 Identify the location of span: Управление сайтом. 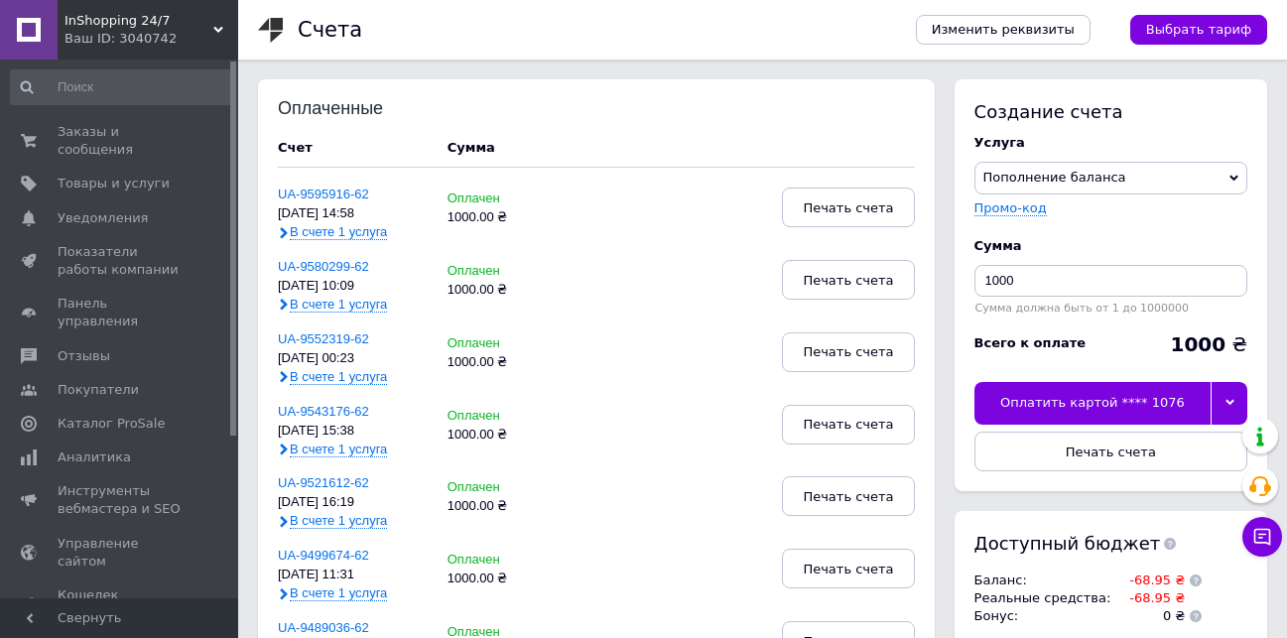
(120, 553).